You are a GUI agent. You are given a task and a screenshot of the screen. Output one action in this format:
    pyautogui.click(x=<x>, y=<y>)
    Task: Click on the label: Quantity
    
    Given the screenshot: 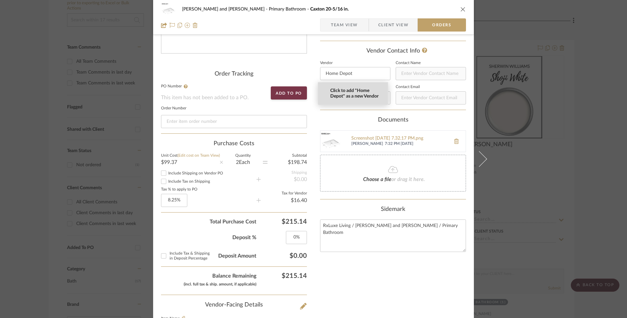 What is the action you would take?
    pyautogui.click(x=243, y=156)
    